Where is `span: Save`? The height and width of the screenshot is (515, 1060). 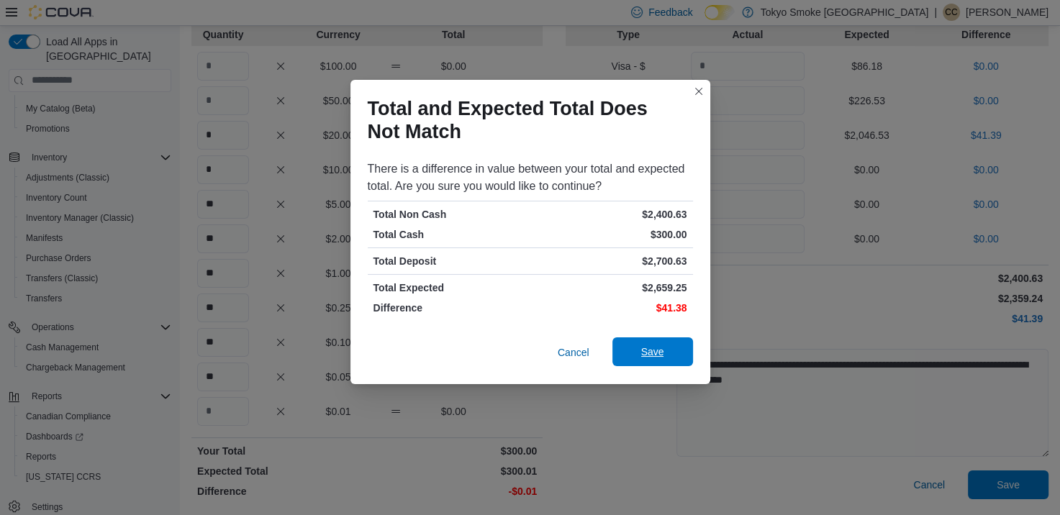
span: Save is located at coordinates (653, 352).